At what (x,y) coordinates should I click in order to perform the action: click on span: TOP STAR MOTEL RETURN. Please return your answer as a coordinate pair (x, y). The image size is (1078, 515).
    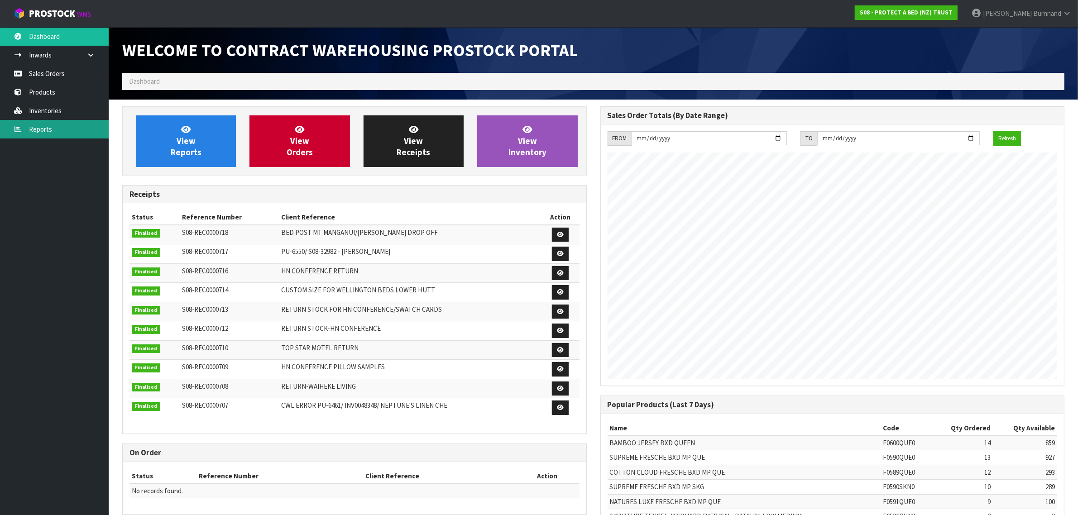
    Looking at the image, I should click on (320, 348).